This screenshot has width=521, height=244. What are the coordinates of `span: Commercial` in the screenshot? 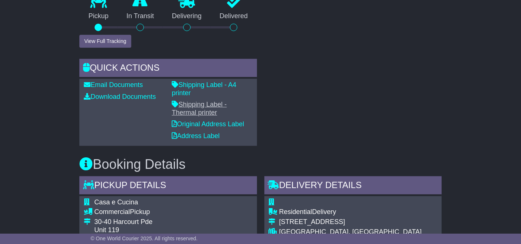 It's located at (112, 212).